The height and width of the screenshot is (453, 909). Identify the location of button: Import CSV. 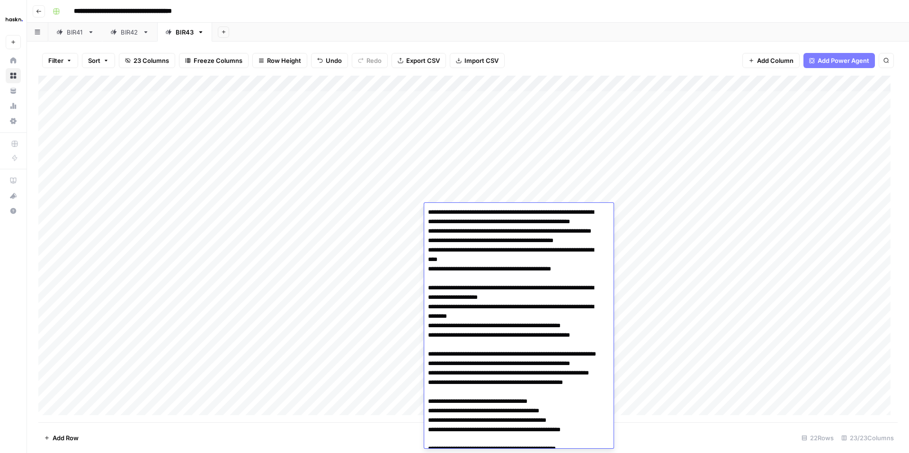
(477, 61).